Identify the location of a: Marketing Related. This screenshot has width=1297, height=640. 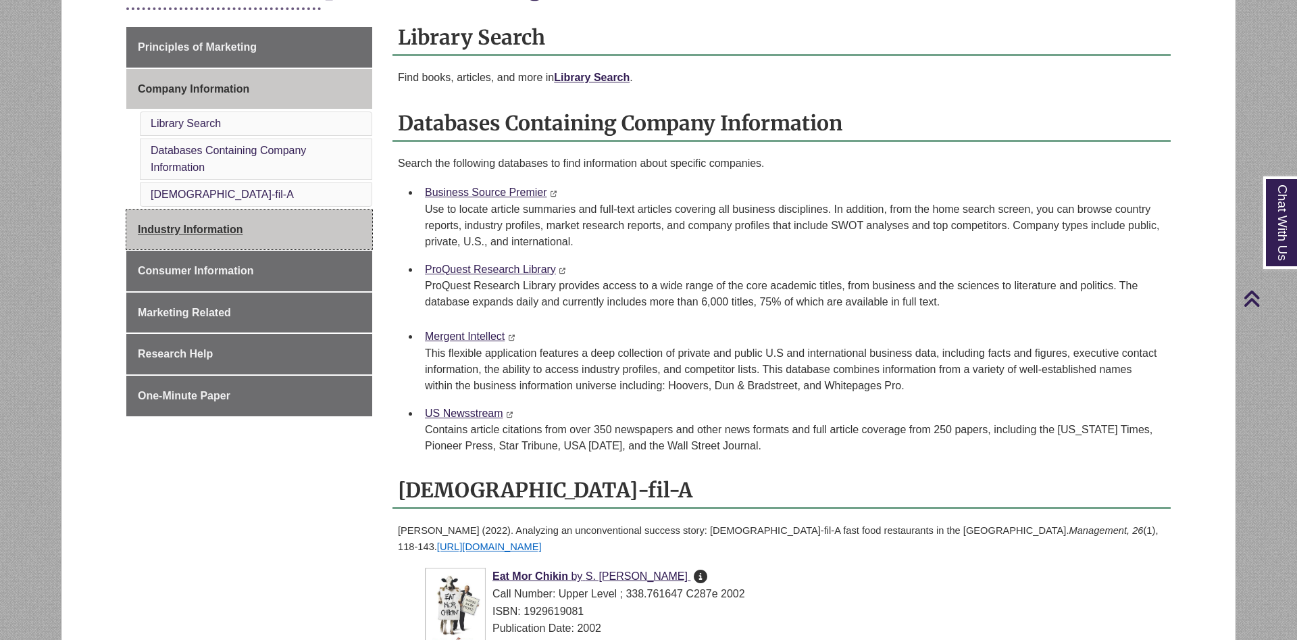
(249, 313).